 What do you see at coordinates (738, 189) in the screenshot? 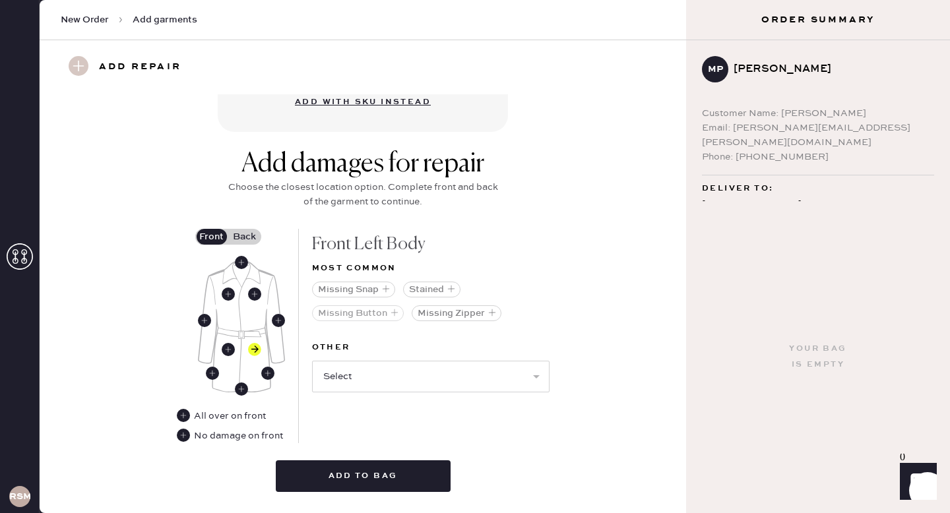
I see `span: Deliver to:` at bounding box center [738, 189].